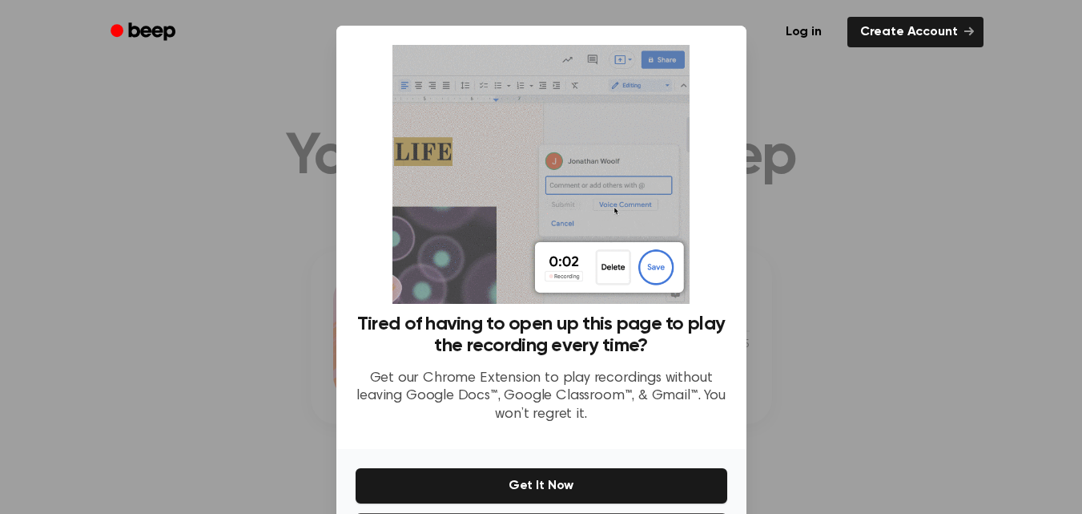  Describe the element at coordinates (144, 32) in the screenshot. I see `a: Beep` at that location.